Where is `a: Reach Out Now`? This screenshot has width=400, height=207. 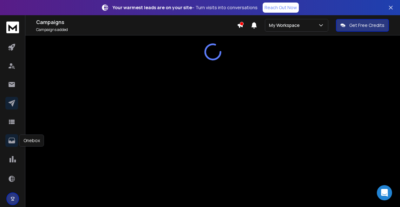
a: Reach Out Now is located at coordinates (280, 8).